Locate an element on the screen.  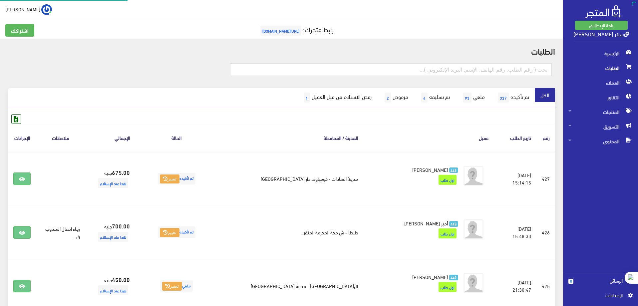
th: المدينة / المحافظة is located at coordinates (290, 138).